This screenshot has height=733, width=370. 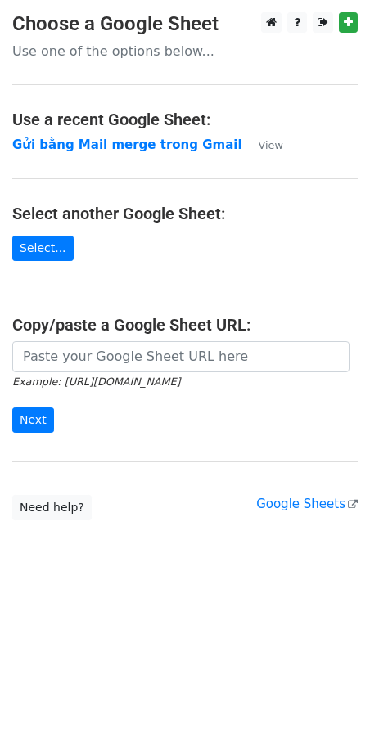 I want to click on input: Paste your Google Sheet URL here, so click(x=181, y=357).